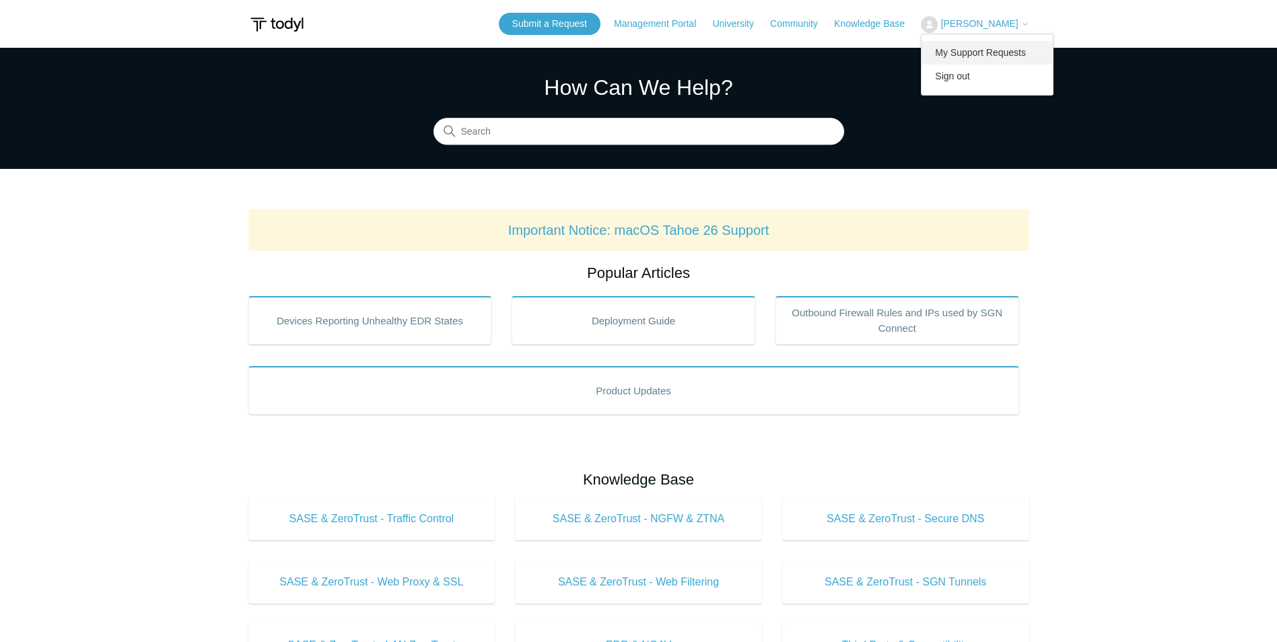 The height and width of the screenshot is (642, 1277). I want to click on span: SASE & ZeroTrust - Traffic Control, so click(372, 519).